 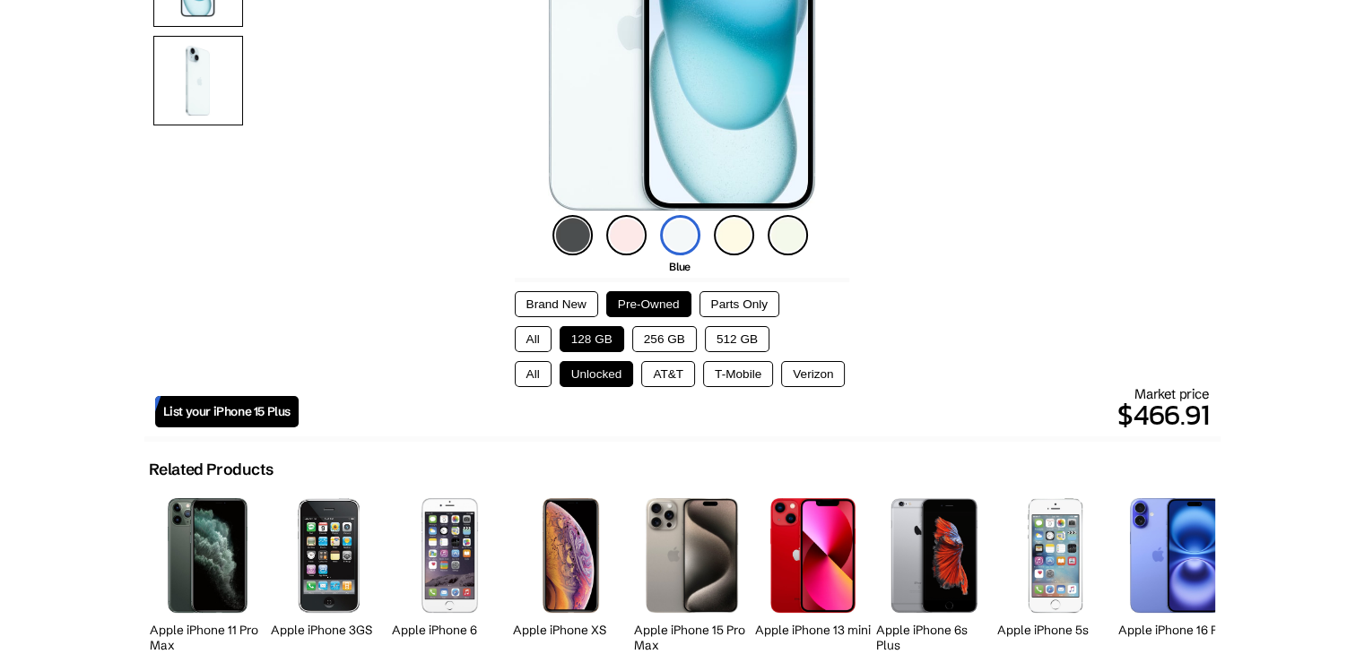 I want to click on button: 512 GB, so click(x=737, y=339).